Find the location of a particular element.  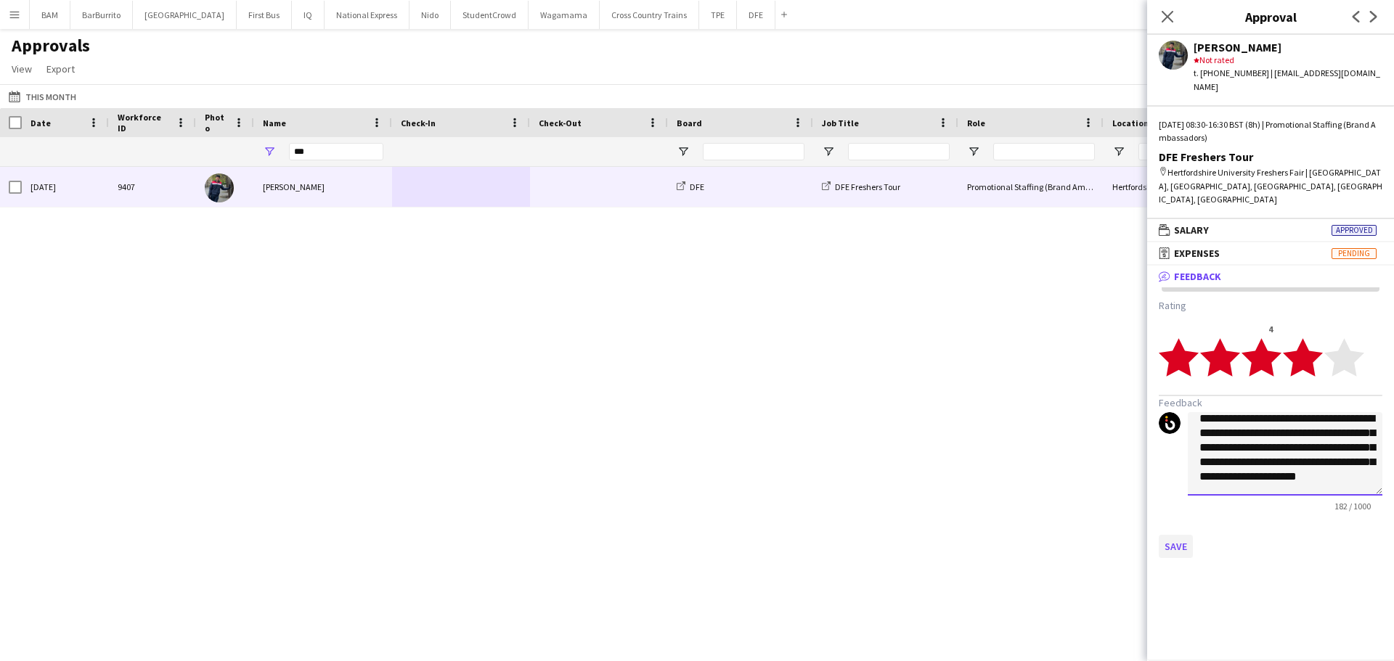

button: National Express is located at coordinates (367, 15).